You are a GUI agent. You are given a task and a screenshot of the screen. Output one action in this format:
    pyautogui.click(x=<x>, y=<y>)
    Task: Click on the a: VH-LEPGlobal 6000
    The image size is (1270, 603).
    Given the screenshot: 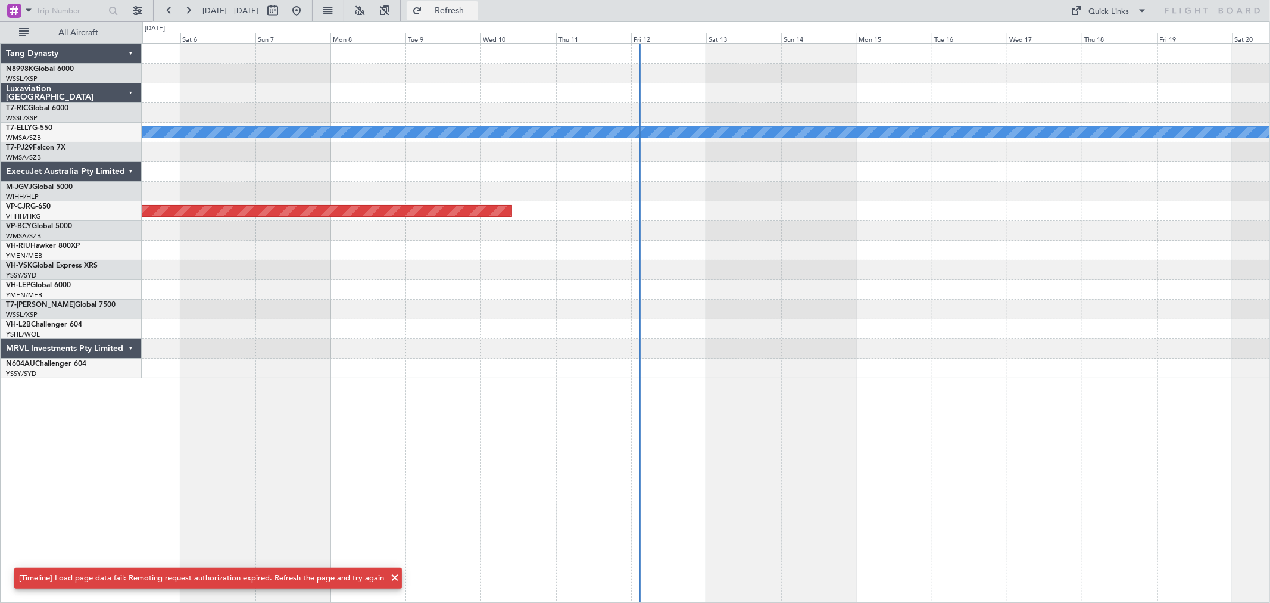 What is the action you would take?
    pyautogui.click(x=38, y=285)
    